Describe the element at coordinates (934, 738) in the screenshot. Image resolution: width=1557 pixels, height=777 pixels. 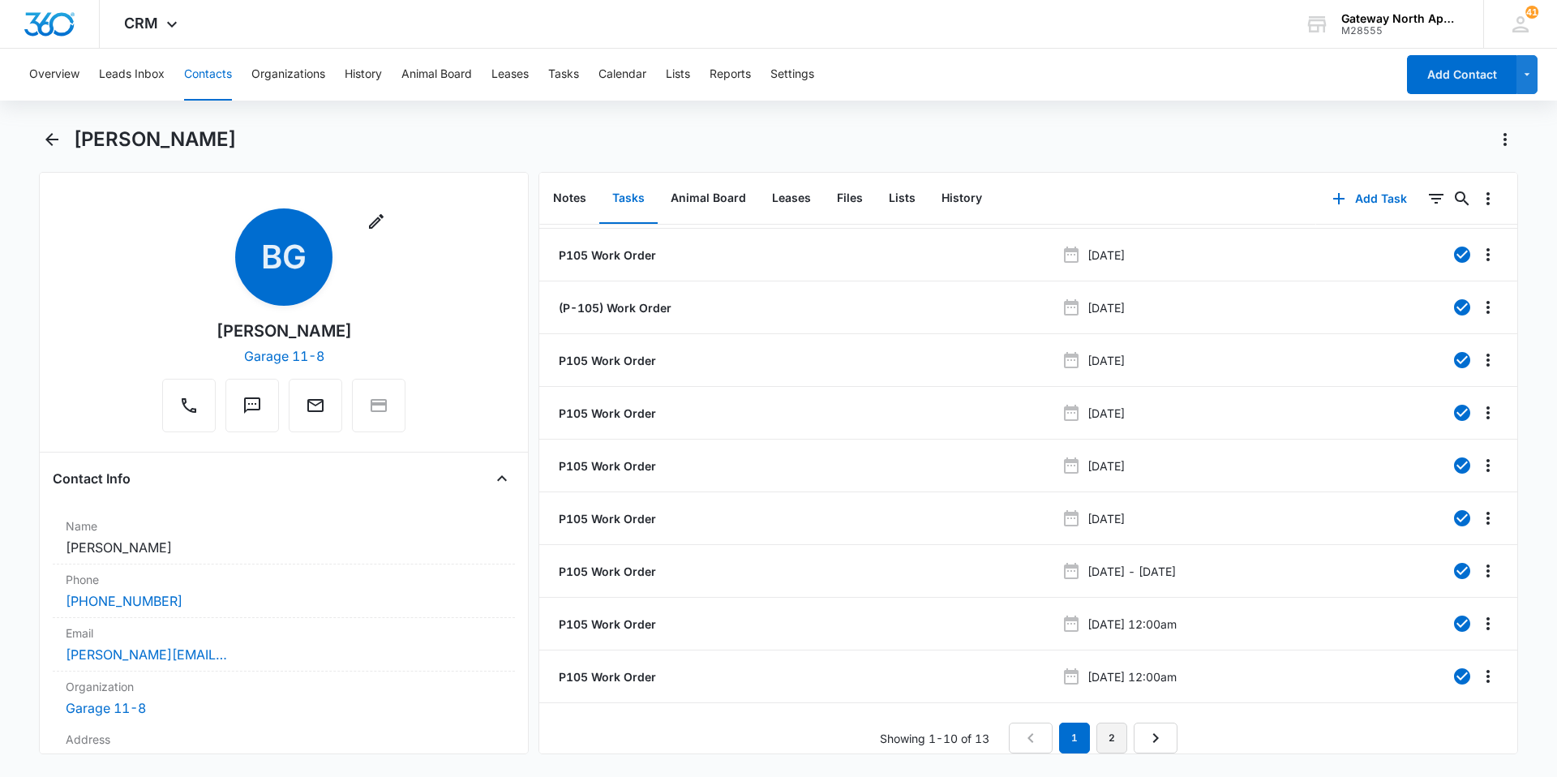
I see `p: Showing 1-10 of 13` at that location.